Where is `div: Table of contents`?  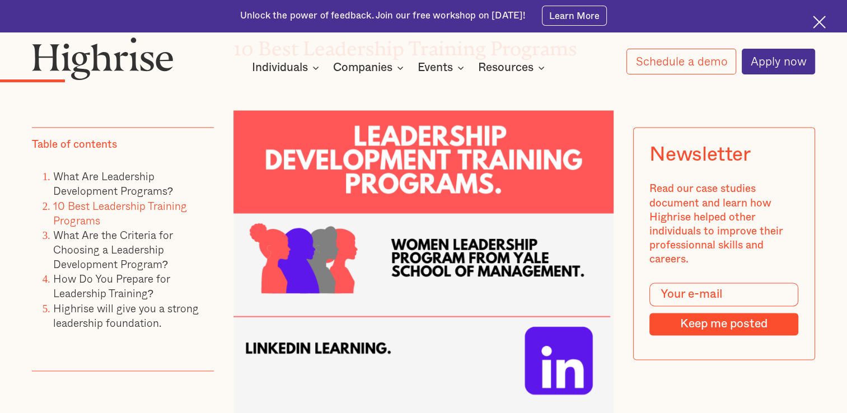 div: Table of contents is located at coordinates (74, 145).